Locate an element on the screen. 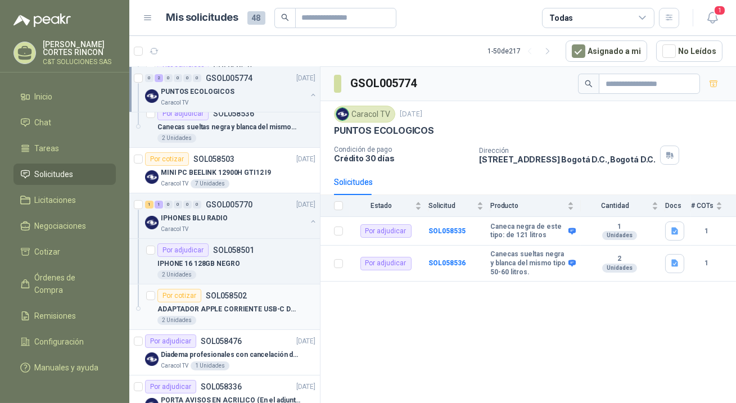 The width and height of the screenshot is (736, 403). a: SOL058535 is located at coordinates (447, 231).